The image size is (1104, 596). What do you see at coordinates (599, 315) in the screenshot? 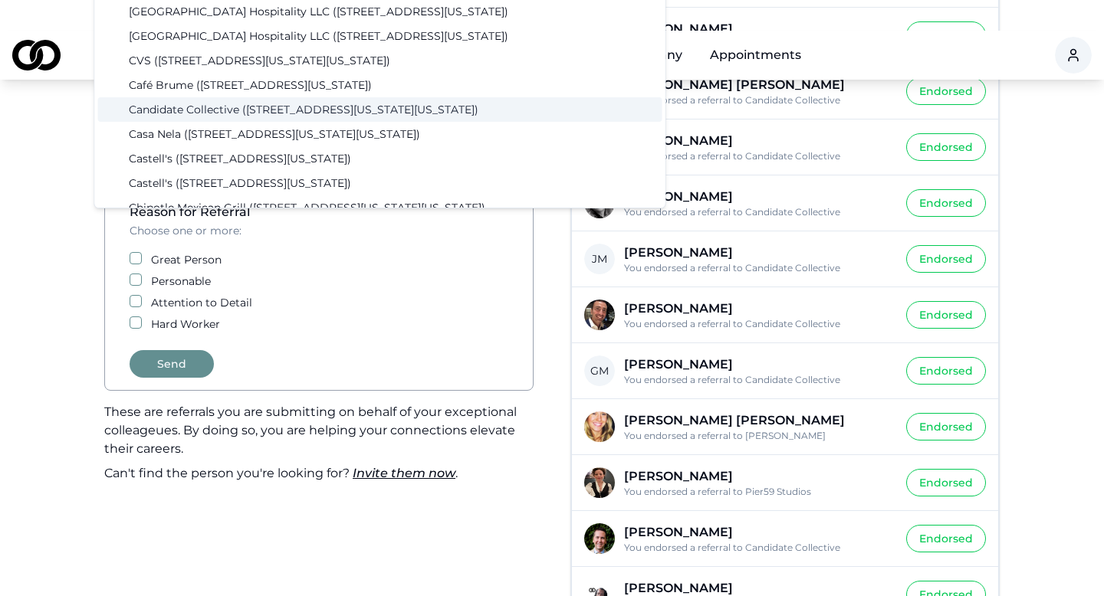
I see `img: Anastasios Nougos` at bounding box center [599, 315].